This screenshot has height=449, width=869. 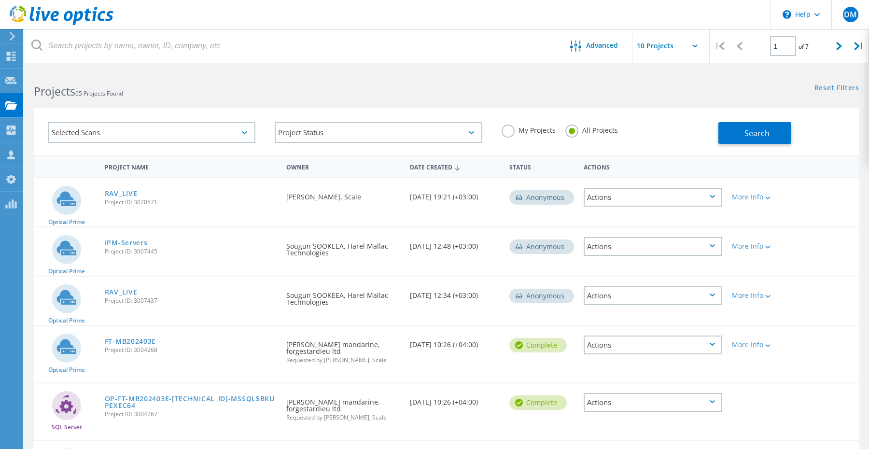 I want to click on span: Project ID: 3007437, so click(x=191, y=301).